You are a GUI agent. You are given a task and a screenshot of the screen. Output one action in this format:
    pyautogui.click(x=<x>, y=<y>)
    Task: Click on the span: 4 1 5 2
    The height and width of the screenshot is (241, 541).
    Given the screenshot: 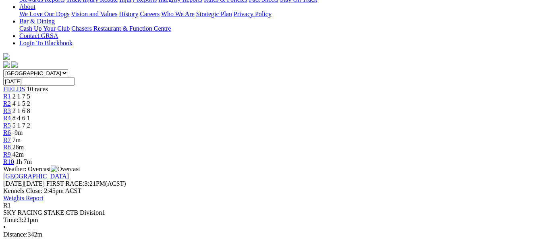 What is the action you would take?
    pyautogui.click(x=21, y=103)
    